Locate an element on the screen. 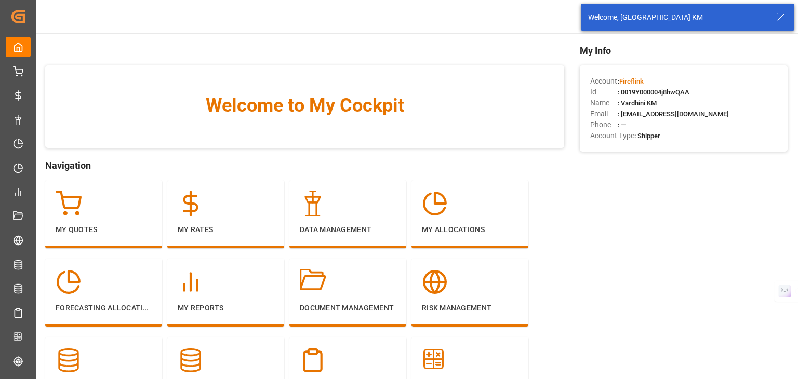 This screenshot has height=379, width=798. p: Data Management is located at coordinates (348, 230).